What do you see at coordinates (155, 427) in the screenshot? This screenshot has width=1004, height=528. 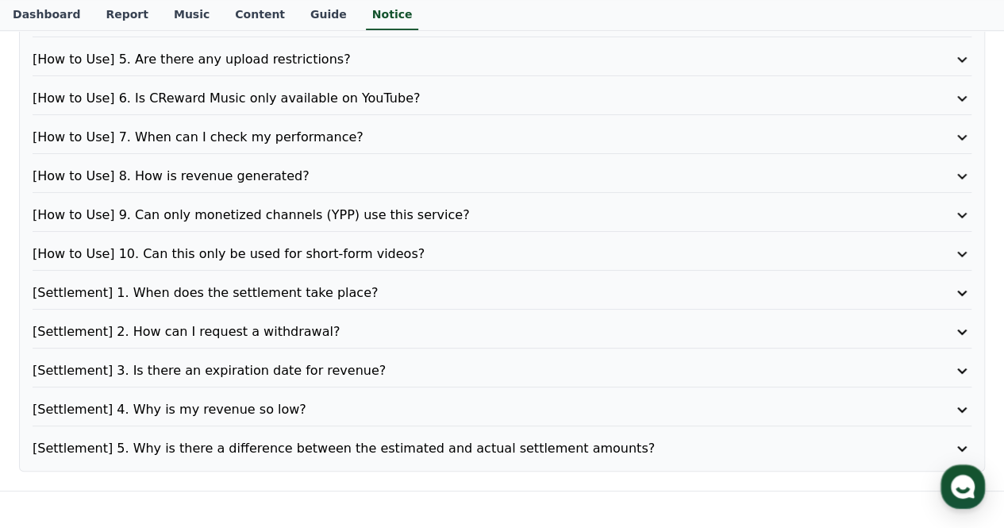 I see `span: Messages` at bounding box center [155, 427].